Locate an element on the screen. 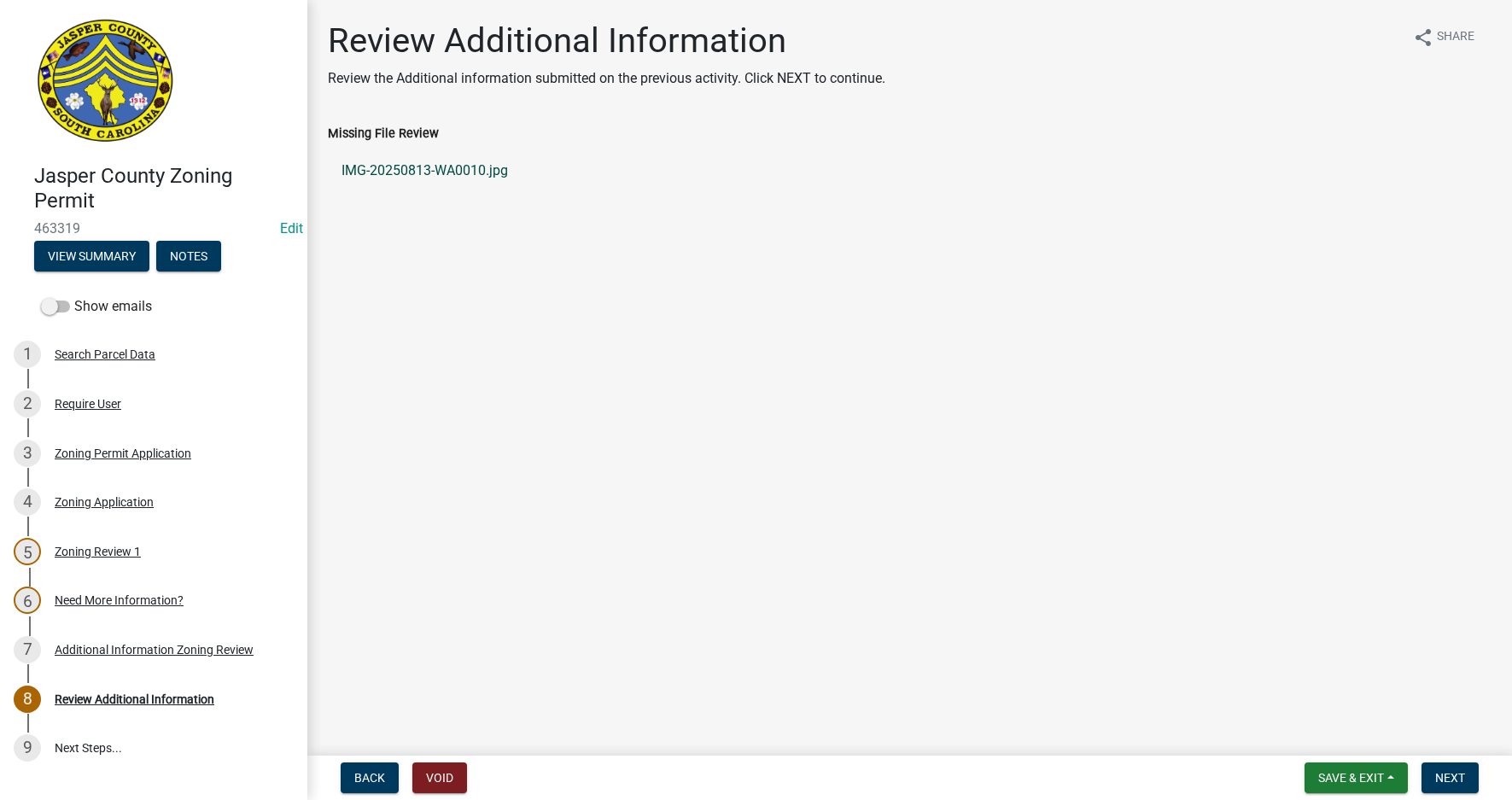 This screenshot has width=1512, height=800. button: View Summary is located at coordinates (91, 257).